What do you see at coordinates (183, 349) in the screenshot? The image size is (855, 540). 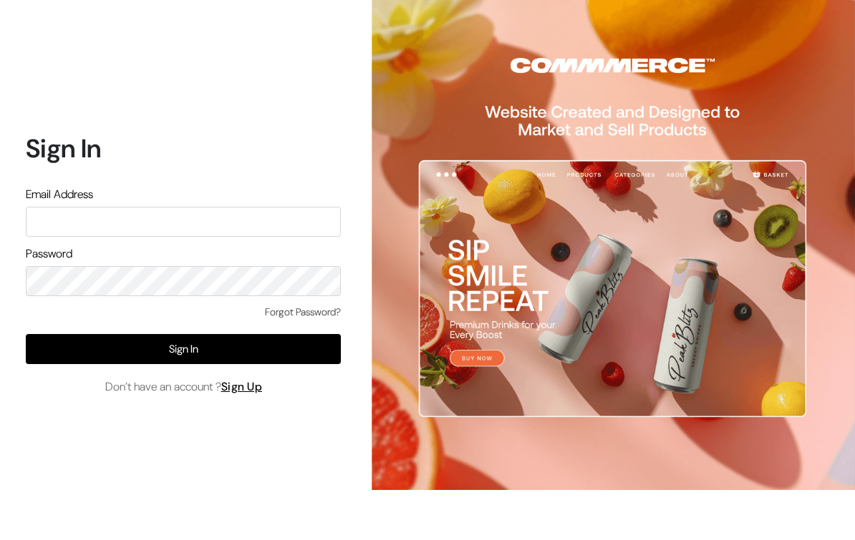 I see `button: Sign In` at bounding box center [183, 349].